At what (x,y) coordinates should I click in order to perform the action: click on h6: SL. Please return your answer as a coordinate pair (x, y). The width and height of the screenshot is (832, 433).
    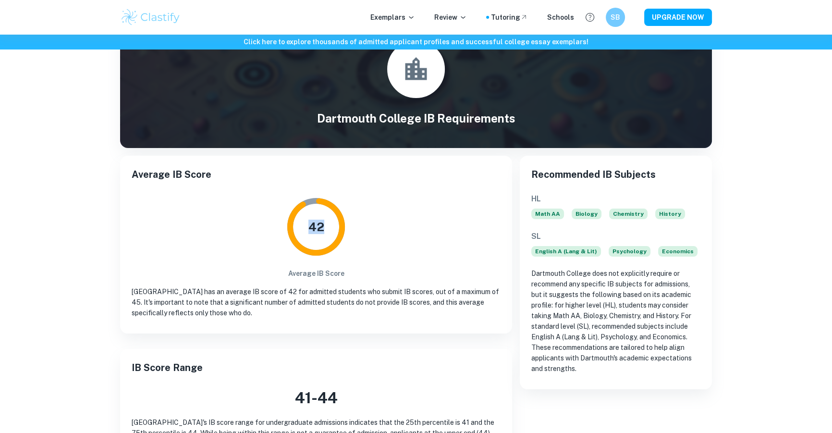
    Looking at the image, I should click on (616, 236).